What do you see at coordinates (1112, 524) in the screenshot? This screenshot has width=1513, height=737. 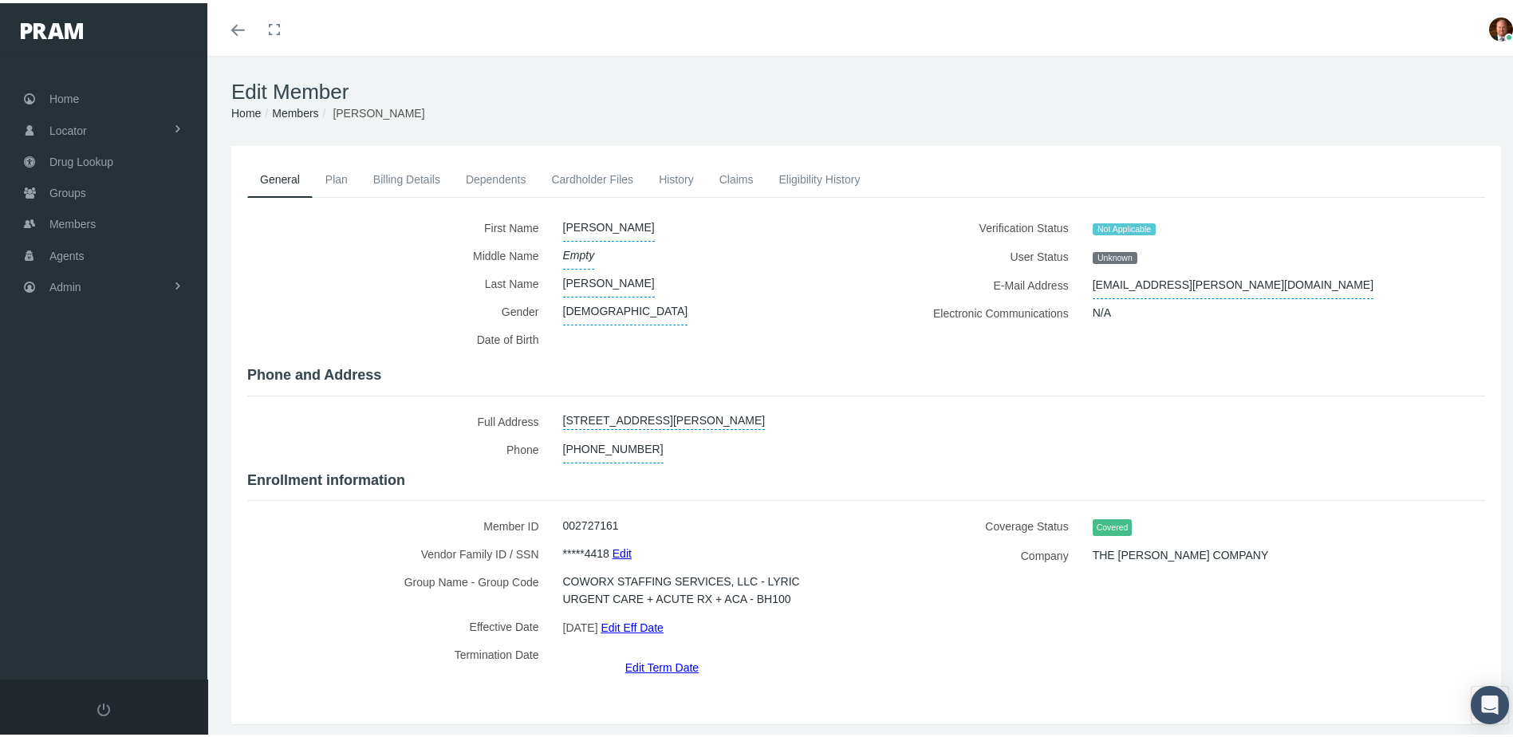 I see `span: Covered` at bounding box center [1112, 524].